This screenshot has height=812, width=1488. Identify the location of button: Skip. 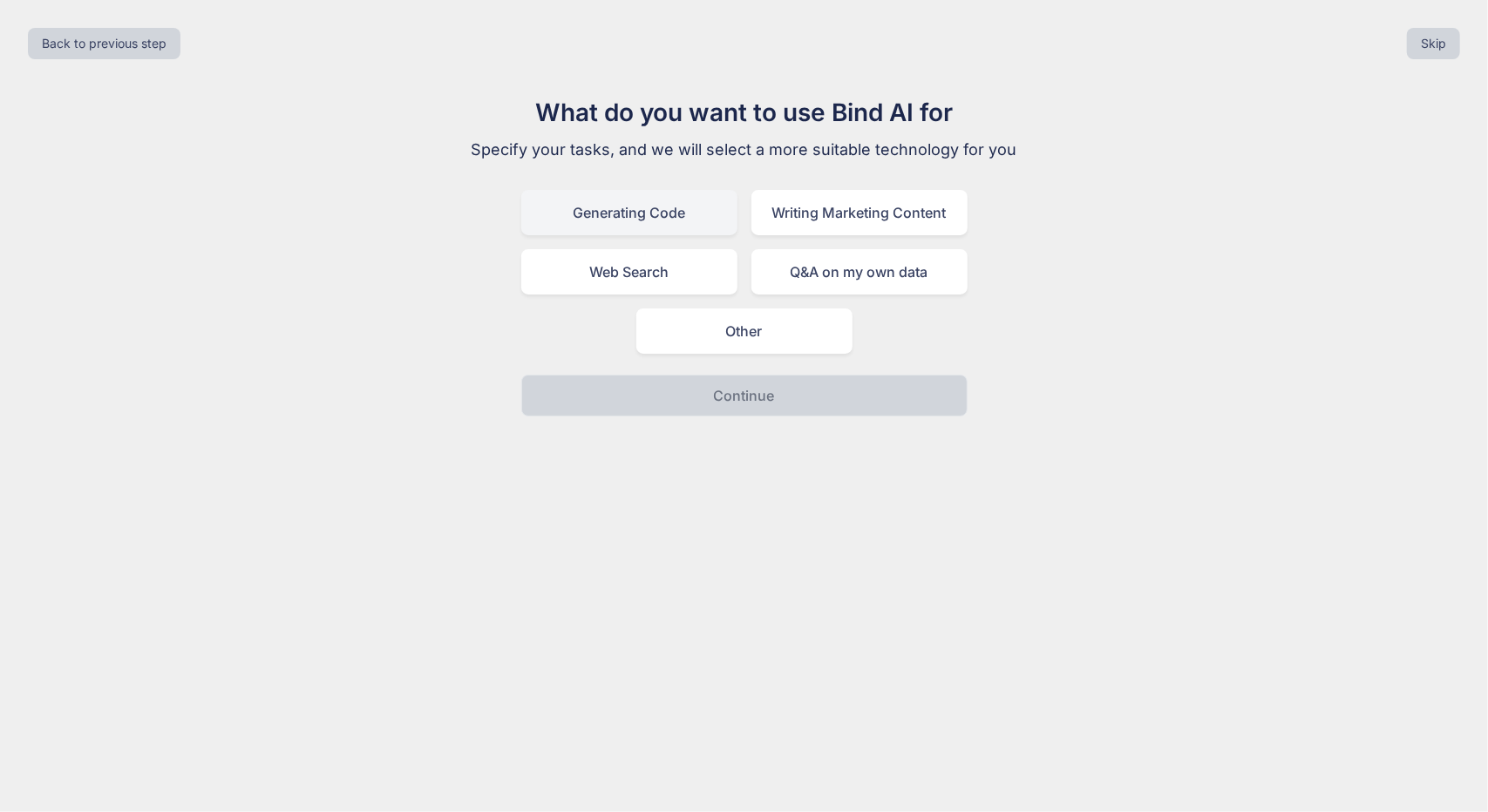
(1433, 43).